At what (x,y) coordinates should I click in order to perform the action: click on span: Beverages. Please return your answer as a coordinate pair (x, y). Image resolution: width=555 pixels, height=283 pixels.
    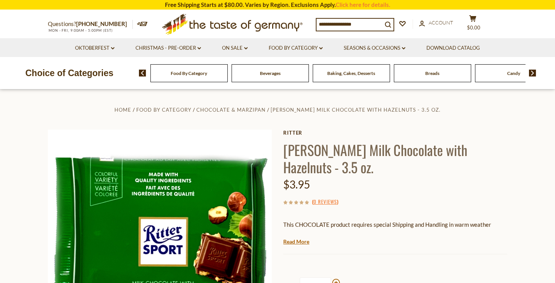
    Looking at the image, I should click on (270, 73).